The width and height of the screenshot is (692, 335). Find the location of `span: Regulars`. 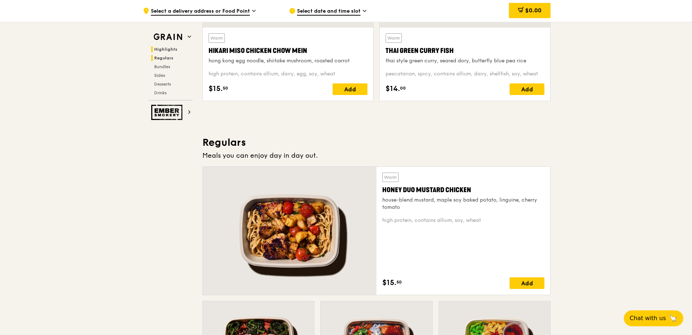

span: Regulars is located at coordinates (164, 58).